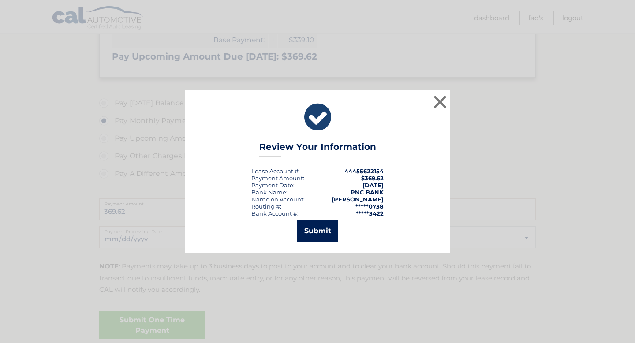  I want to click on div: Bank Account #:, so click(275, 214).